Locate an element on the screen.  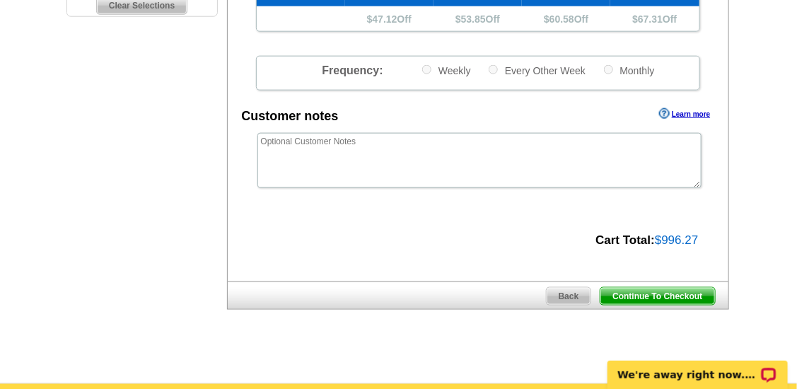
div: Customer notes is located at coordinates (290, 116).